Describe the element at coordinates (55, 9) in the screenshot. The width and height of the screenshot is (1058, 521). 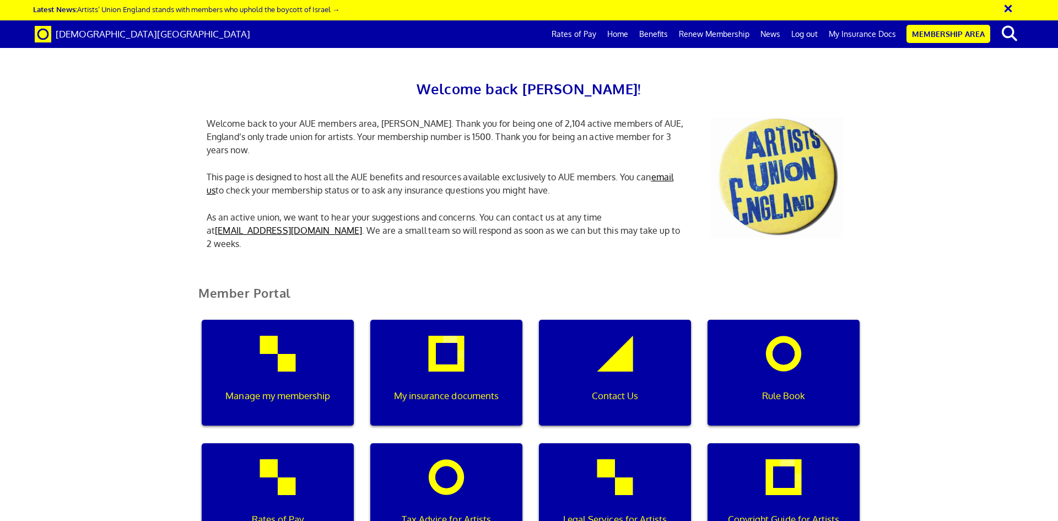
I see `strong: Latest News:` at that location.